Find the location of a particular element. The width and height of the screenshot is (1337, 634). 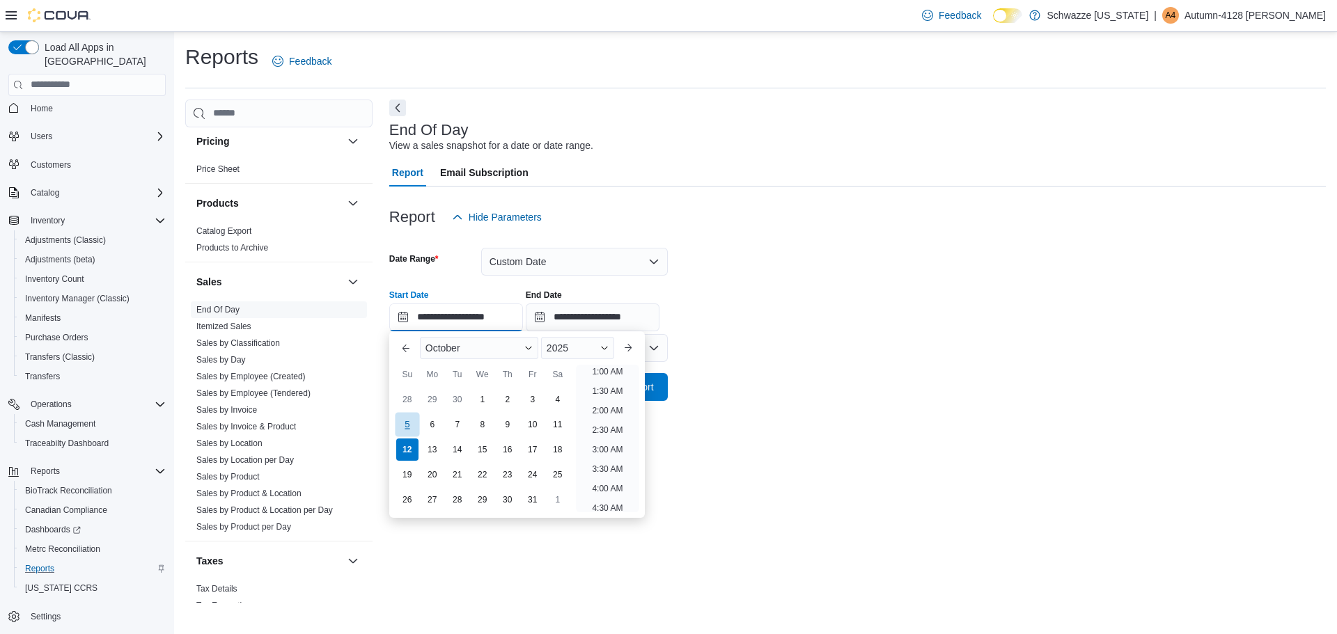

span: October is located at coordinates (443, 348).